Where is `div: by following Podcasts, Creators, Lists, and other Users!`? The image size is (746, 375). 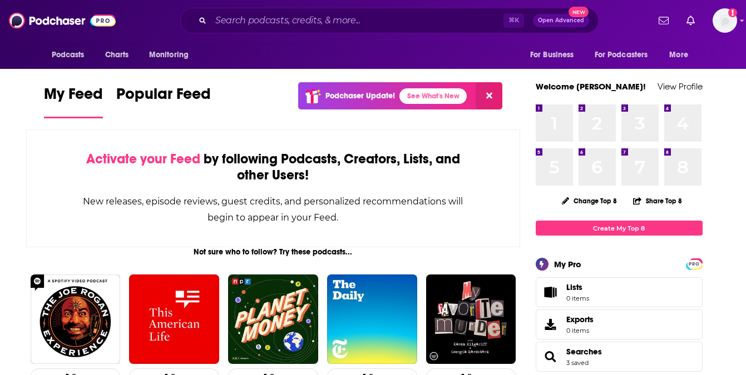 div: by following Podcasts, Creators, Lists, and other Users! is located at coordinates (273, 167).